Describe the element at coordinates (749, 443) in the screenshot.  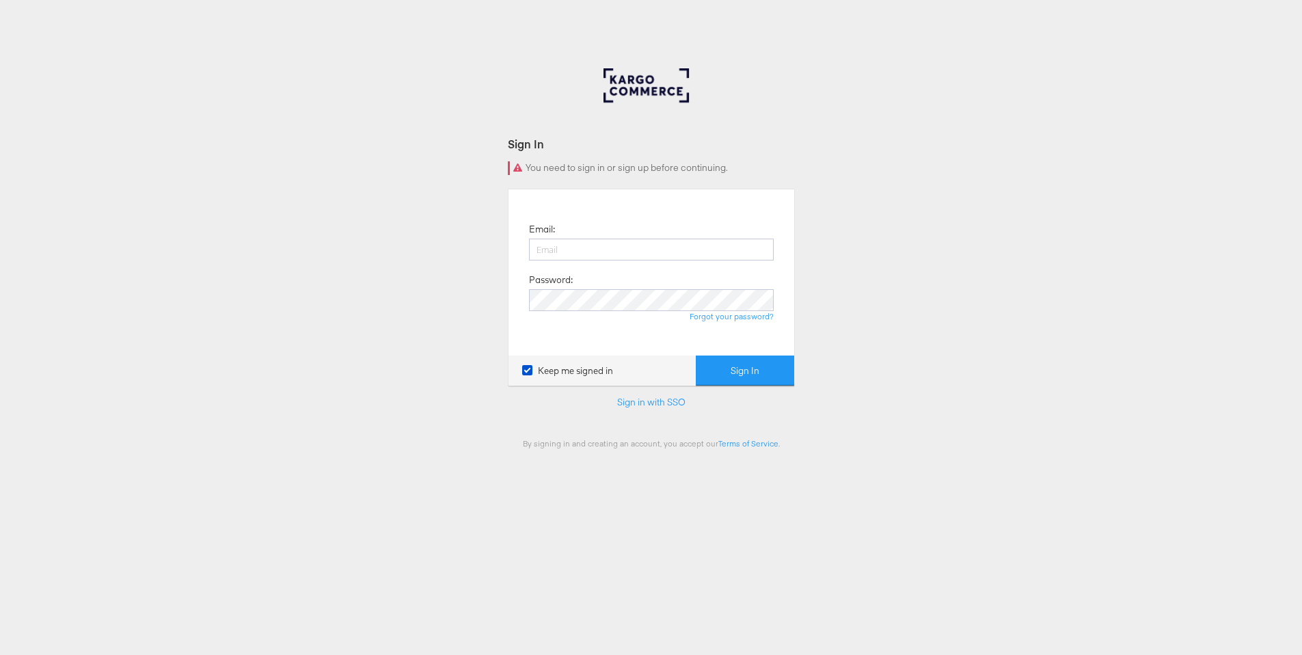
I see `a: Terms of Service` at that location.